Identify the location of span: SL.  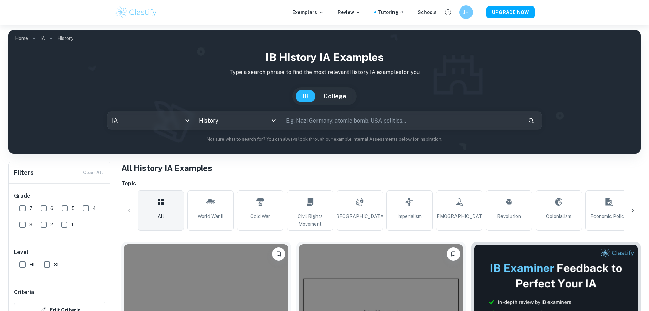
(57, 264).